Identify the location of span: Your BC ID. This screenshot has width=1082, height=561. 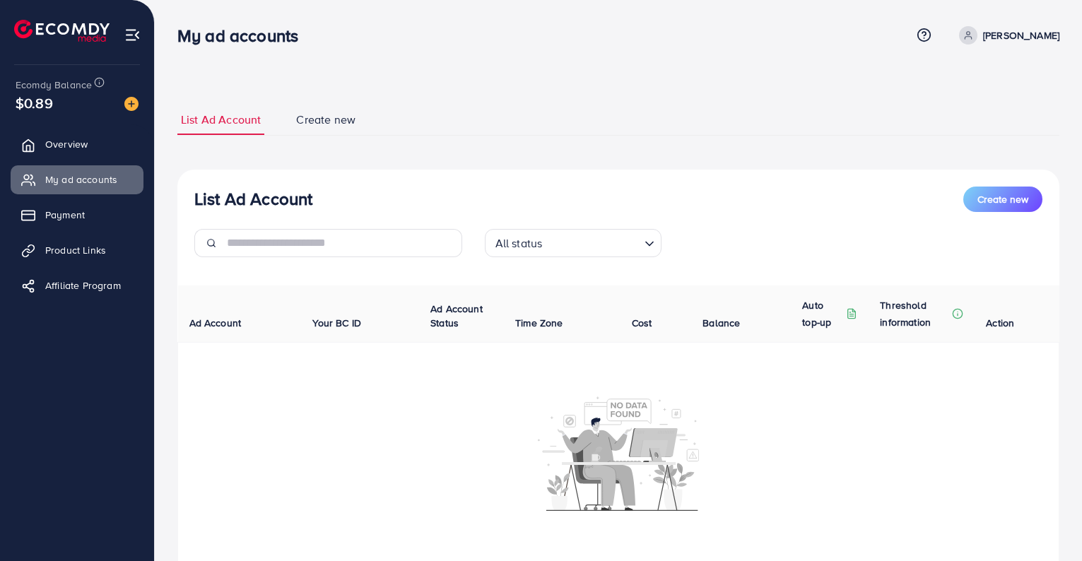
(337, 323).